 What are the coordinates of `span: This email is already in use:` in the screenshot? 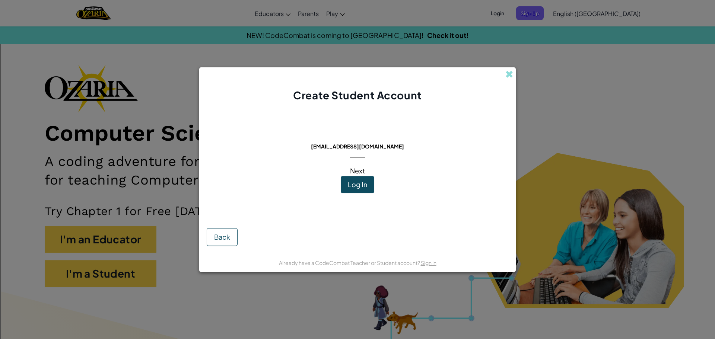 It's located at (358, 137).